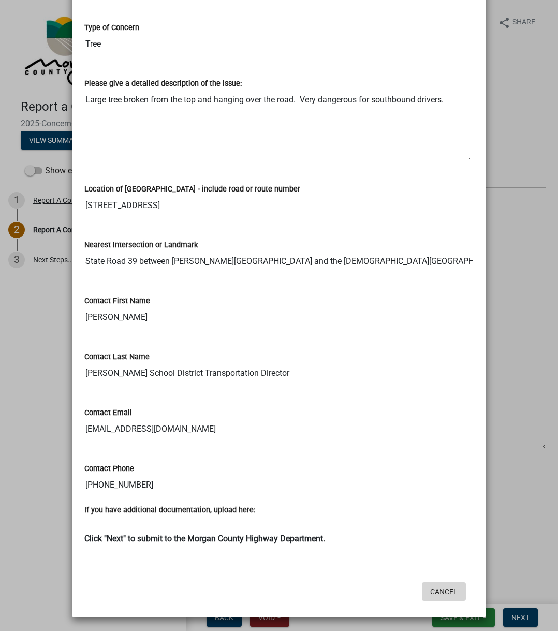 The height and width of the screenshot is (631, 558). What do you see at coordinates (279, 125) in the screenshot?
I see `textarea: Large tree broken from the top and hanging over the road. Very dangerous for southbound drivers.` at bounding box center [279, 125].